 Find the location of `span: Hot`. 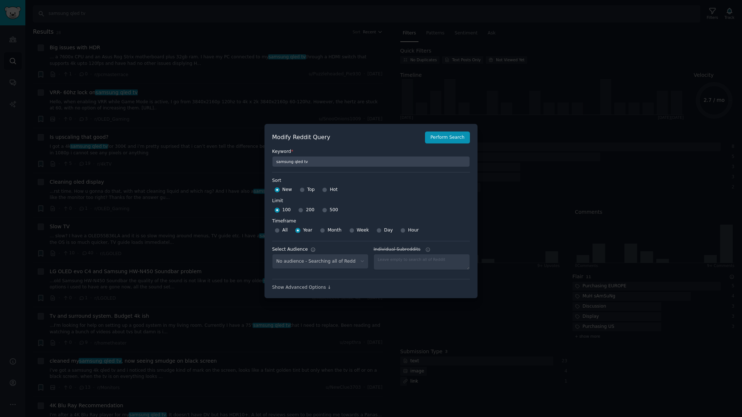

span: Hot is located at coordinates (334, 190).